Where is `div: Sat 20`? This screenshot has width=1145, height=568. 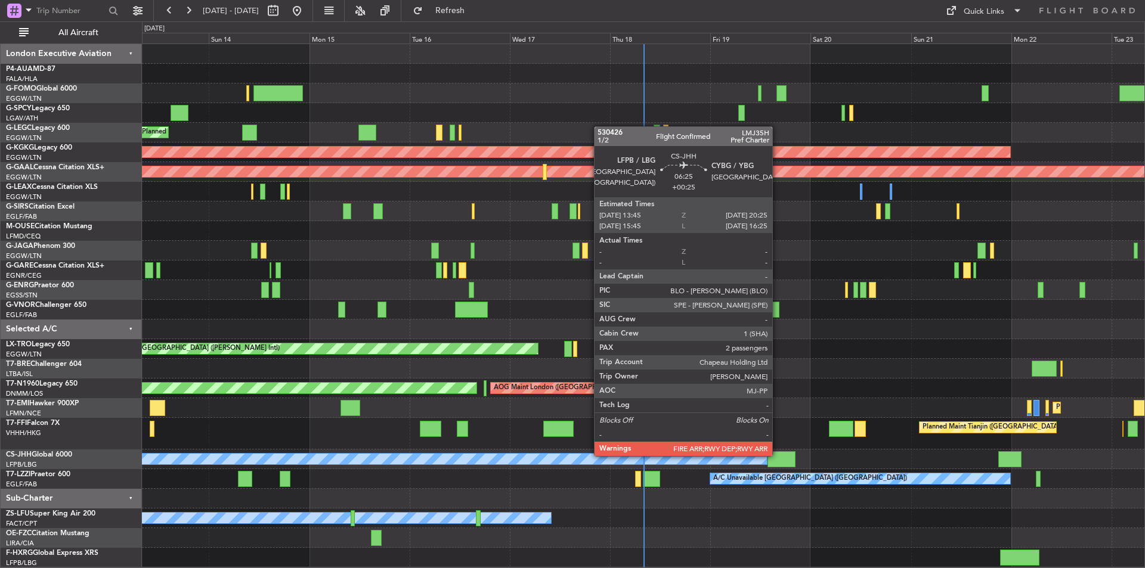 div: Sat 20 is located at coordinates (861, 38).